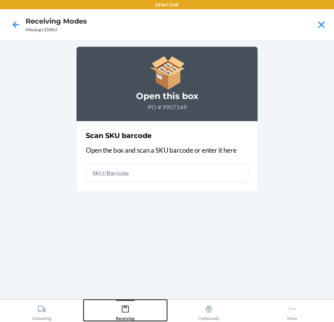  I want to click on div: Outbounds, so click(209, 311).